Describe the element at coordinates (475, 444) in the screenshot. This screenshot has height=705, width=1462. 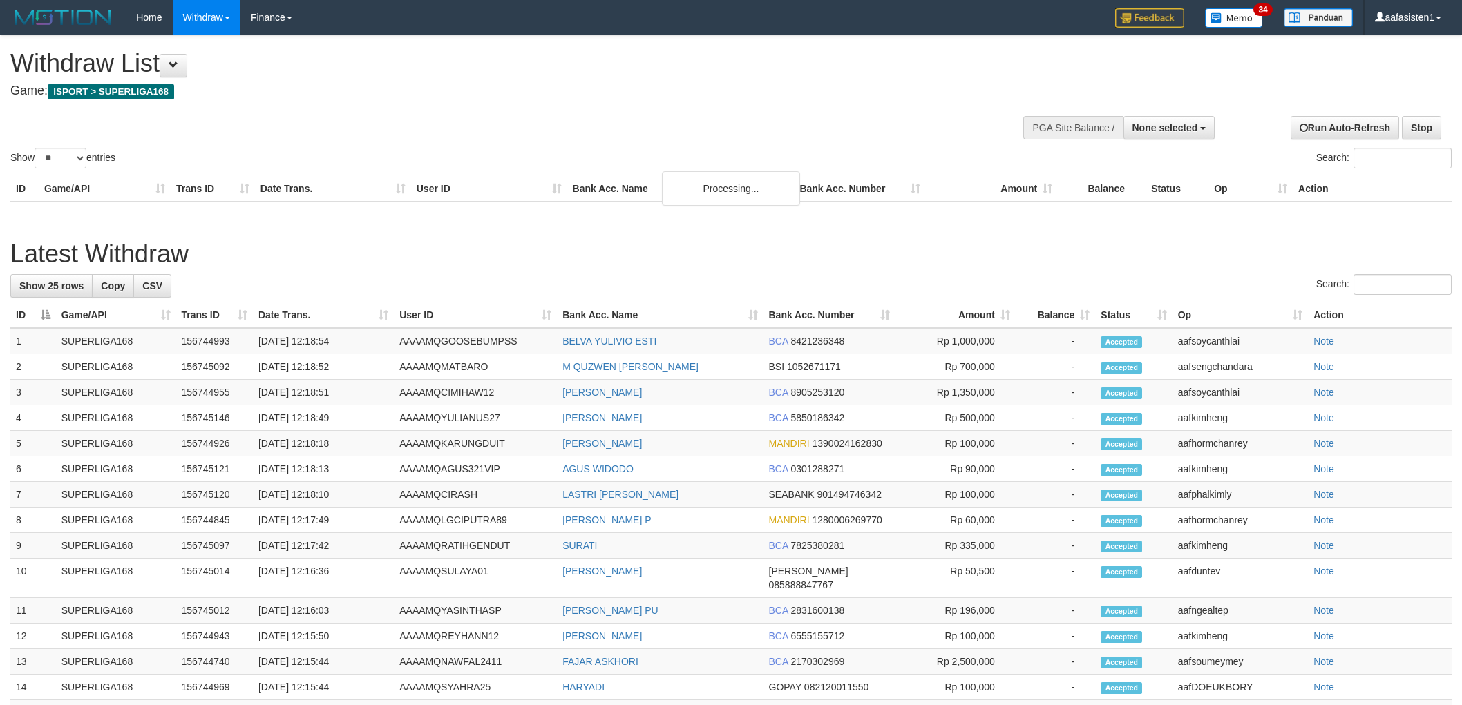
I see `td: AAAAMQKARUNGDUIT` at that location.